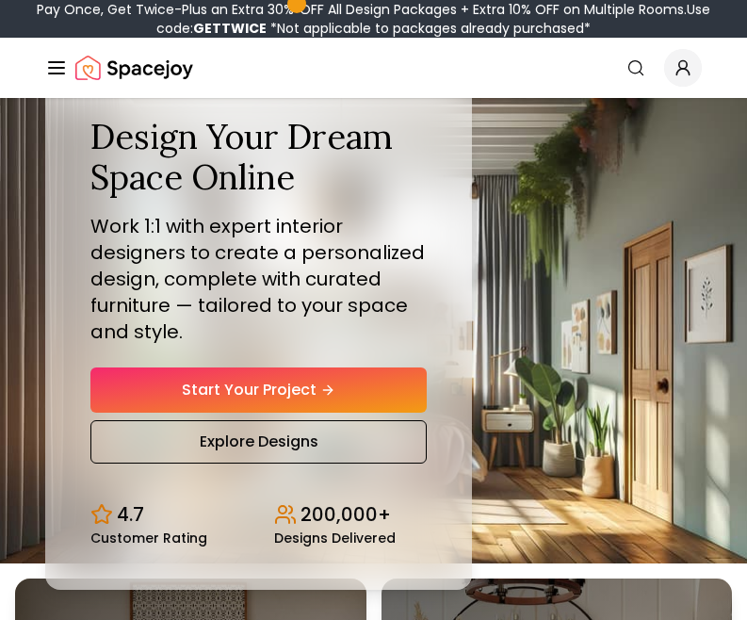  I want to click on p: 4.7, so click(130, 514).